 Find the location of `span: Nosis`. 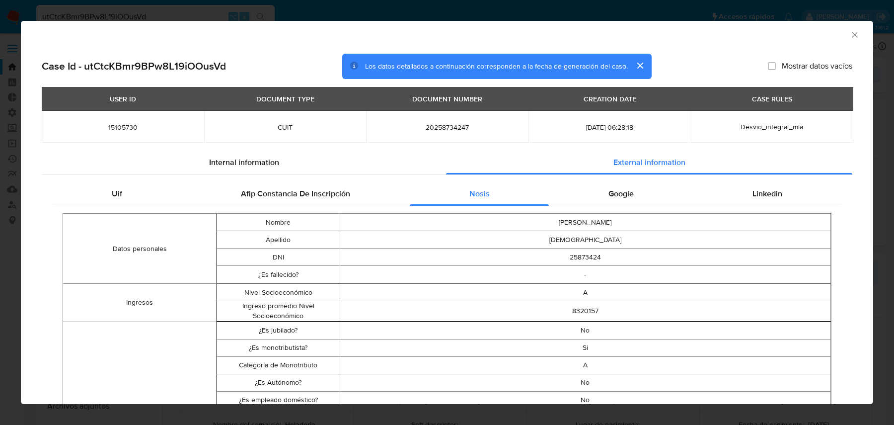

span: Nosis is located at coordinates (479, 193).